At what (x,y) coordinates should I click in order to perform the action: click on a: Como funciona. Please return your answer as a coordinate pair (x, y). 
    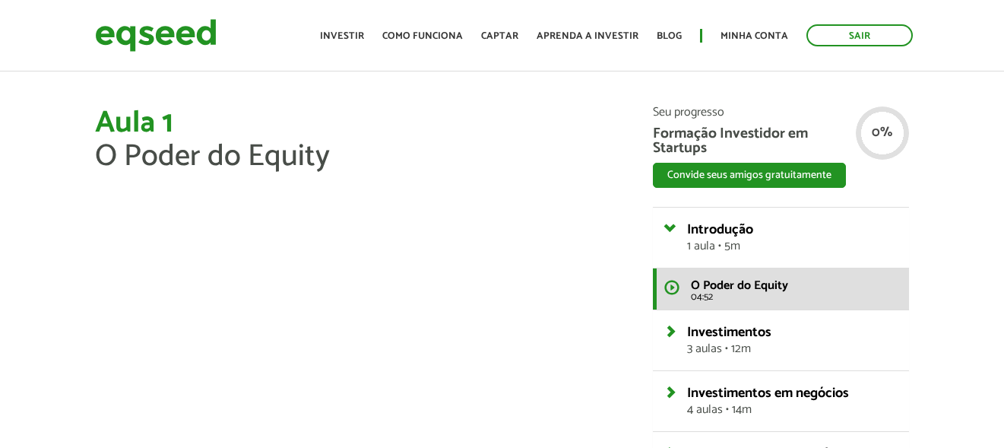
    Looking at the image, I should click on (423, 36).